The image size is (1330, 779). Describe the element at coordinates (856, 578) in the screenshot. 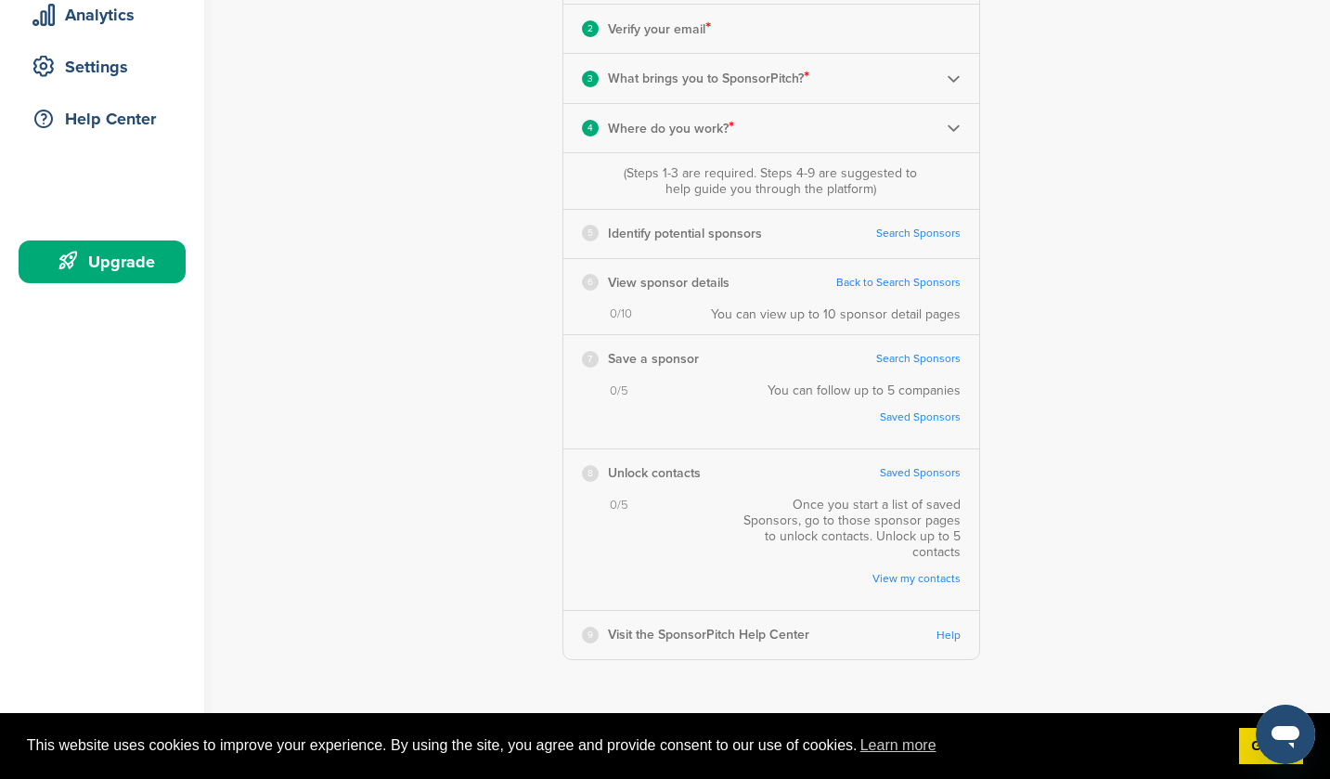

I see `a: View my contacts` at that location.